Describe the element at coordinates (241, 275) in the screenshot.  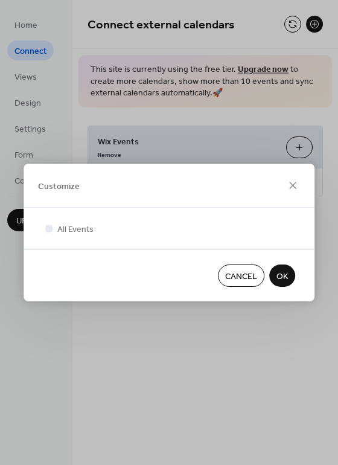
I see `button: Cancel` at that location.